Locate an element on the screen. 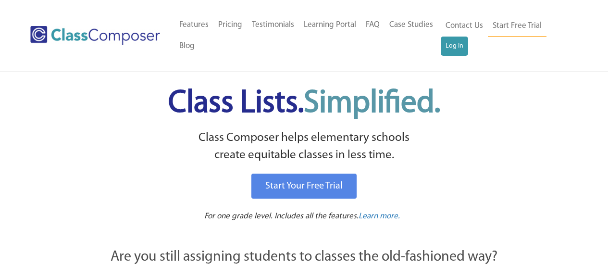  a: FAQ is located at coordinates (373, 25).